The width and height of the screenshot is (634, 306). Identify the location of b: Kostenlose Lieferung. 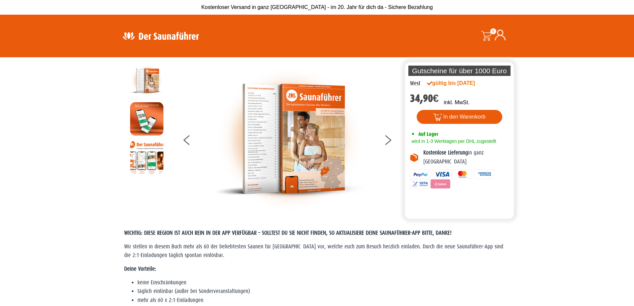
(445, 152).